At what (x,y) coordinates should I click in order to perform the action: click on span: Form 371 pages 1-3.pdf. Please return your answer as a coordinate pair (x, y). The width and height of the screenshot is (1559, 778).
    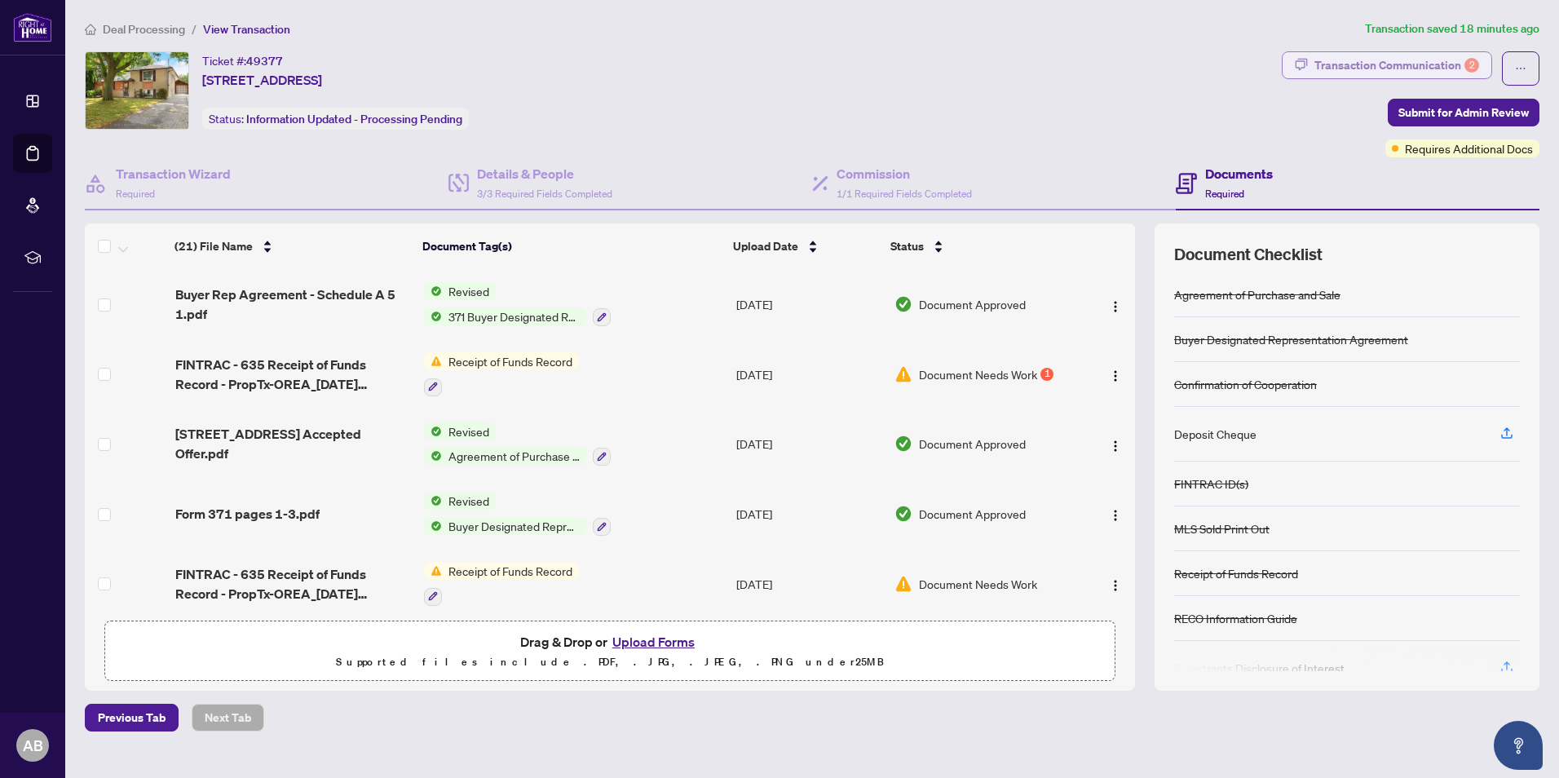
    Looking at the image, I should click on (247, 514).